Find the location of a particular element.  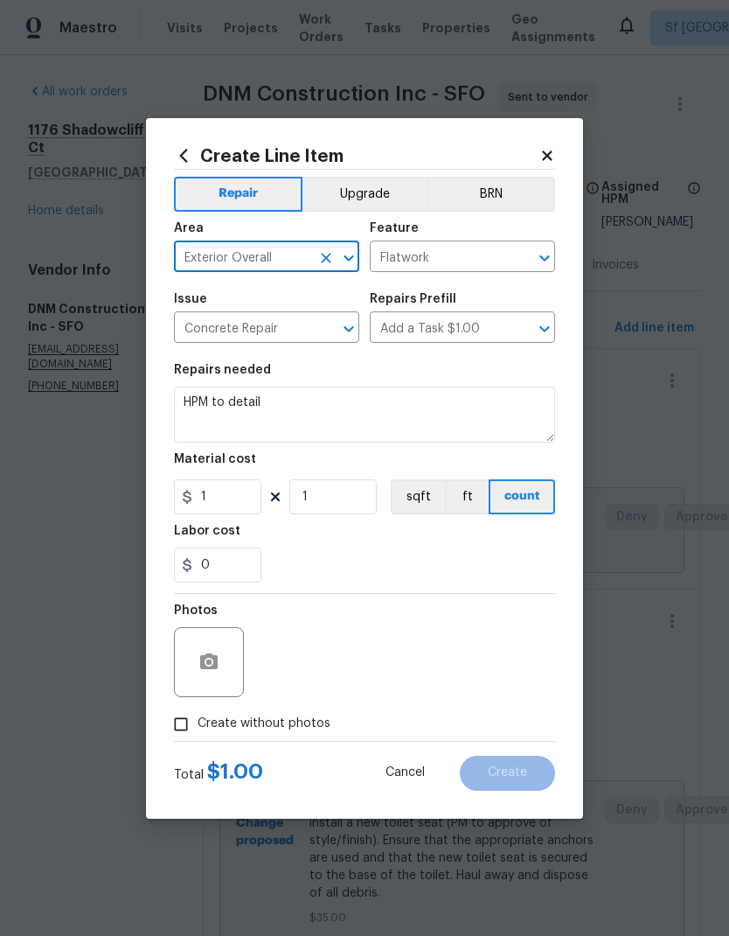

button: Upgrade is located at coordinates (365, 194).